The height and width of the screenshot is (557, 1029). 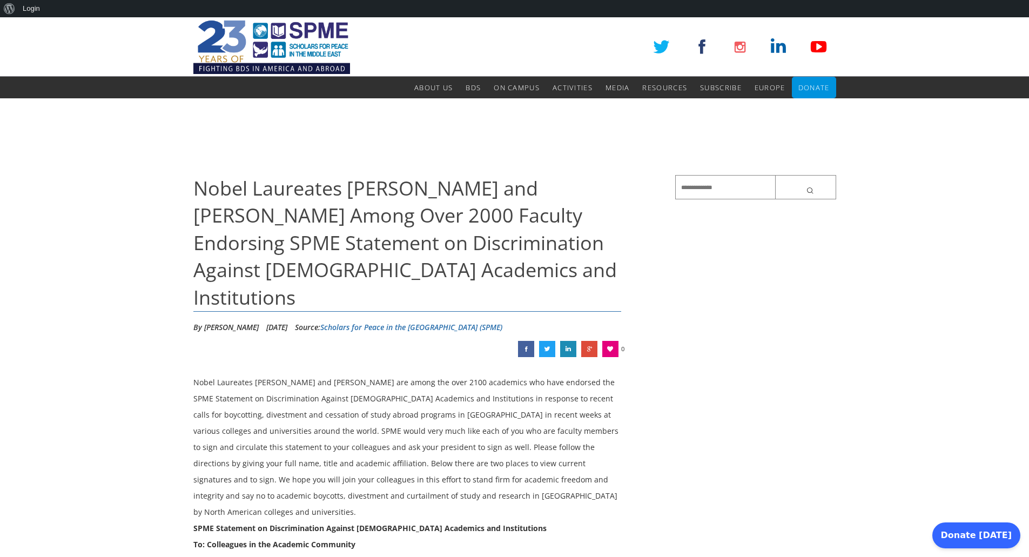 What do you see at coordinates (814, 88) in the screenshot?
I see `span: Donate` at bounding box center [814, 88].